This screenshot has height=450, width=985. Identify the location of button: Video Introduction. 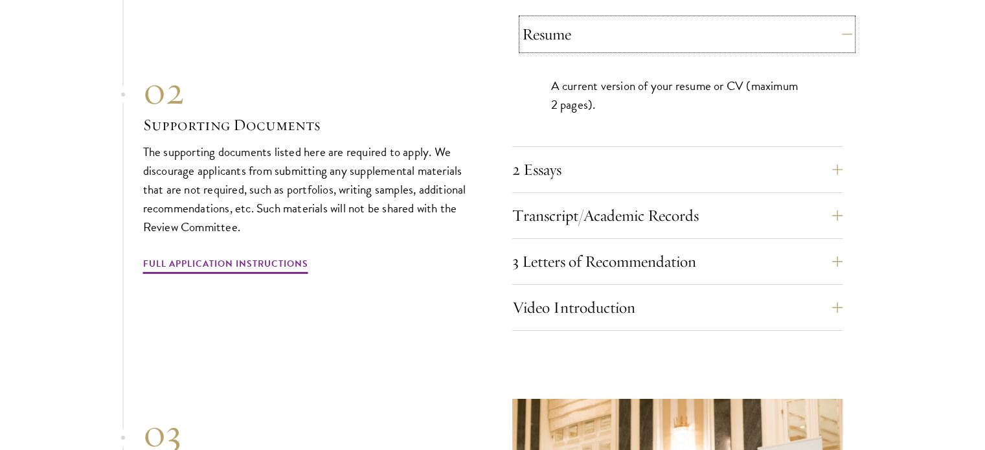
(677, 308).